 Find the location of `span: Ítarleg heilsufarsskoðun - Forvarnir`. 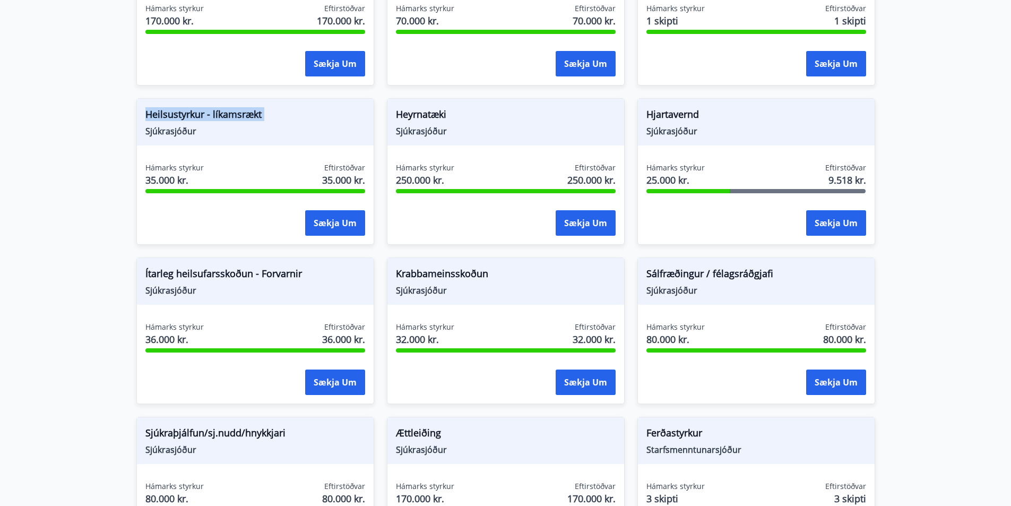

span: Ítarleg heilsufarsskoðun - Forvarnir is located at coordinates (255, 275).